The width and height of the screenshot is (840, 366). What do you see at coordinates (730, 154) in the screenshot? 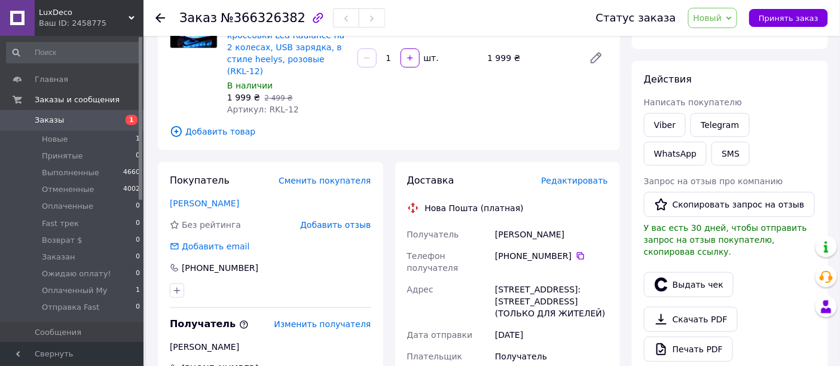
I see `button: SMS` at bounding box center [730, 154].